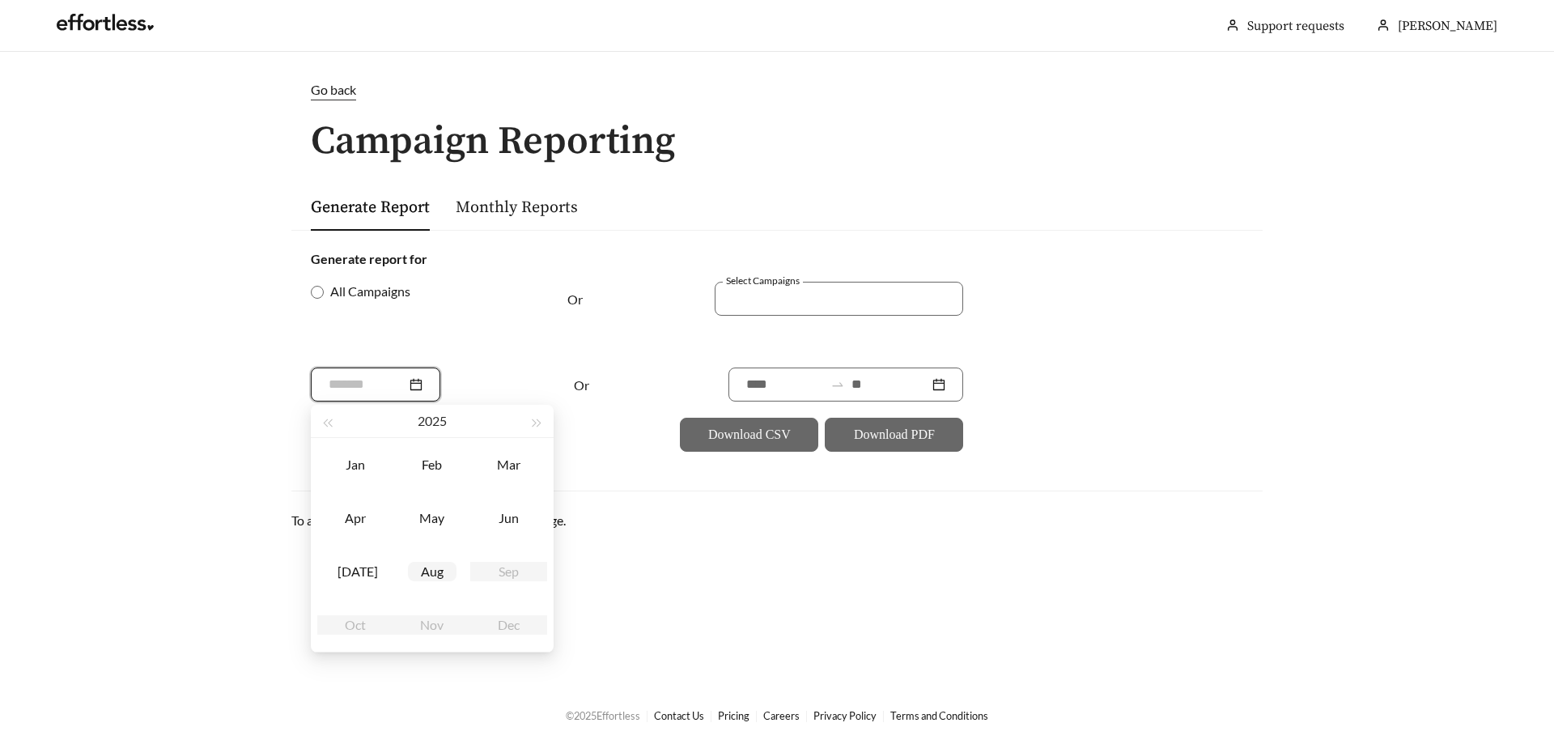  What do you see at coordinates (777, 90) in the screenshot?
I see `a: Go back` at bounding box center [777, 90].